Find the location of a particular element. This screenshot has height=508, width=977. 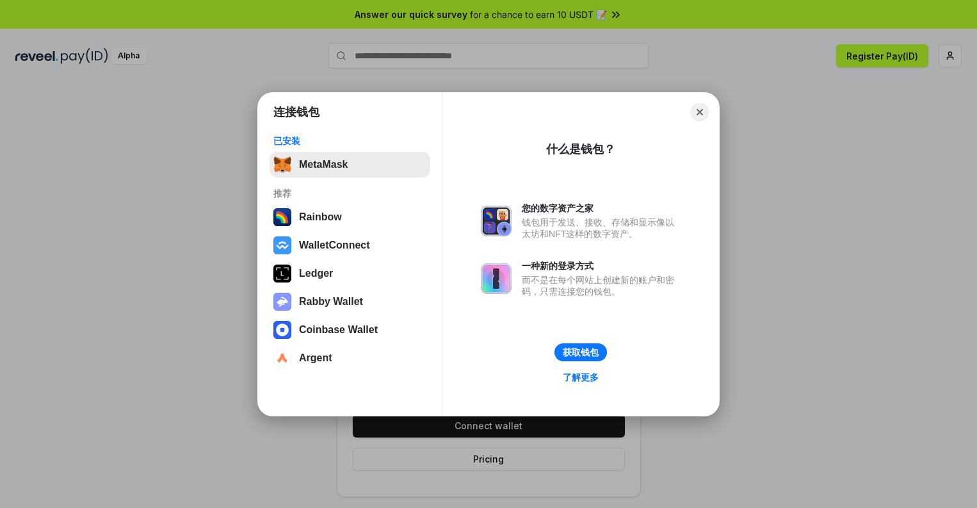

div: Coinbase Wallet is located at coordinates (338, 330).